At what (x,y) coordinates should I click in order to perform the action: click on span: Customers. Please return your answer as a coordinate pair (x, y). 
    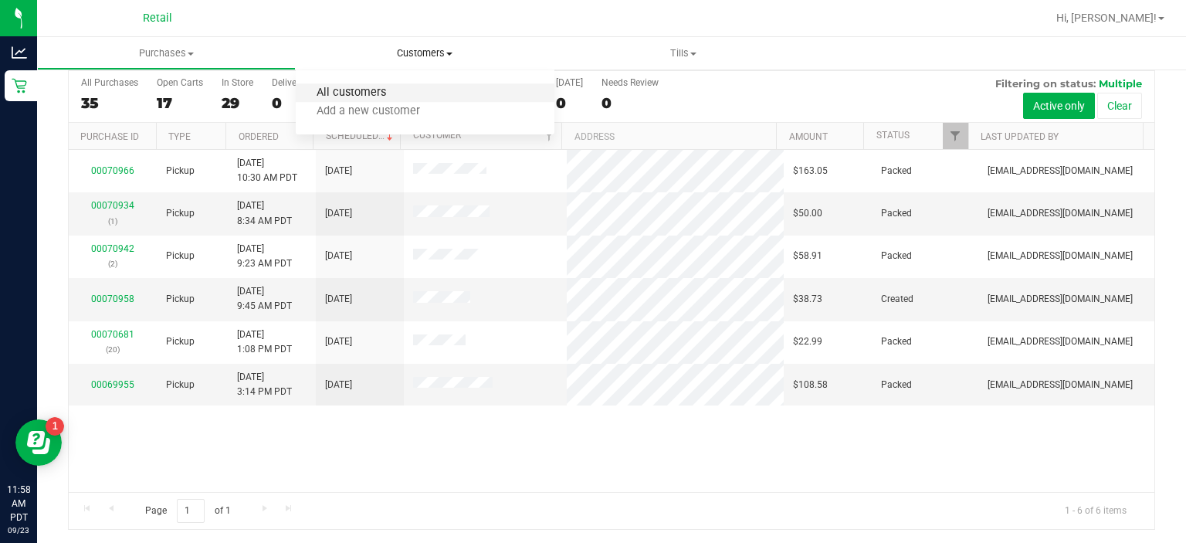
    Looking at the image, I should click on (425, 53).